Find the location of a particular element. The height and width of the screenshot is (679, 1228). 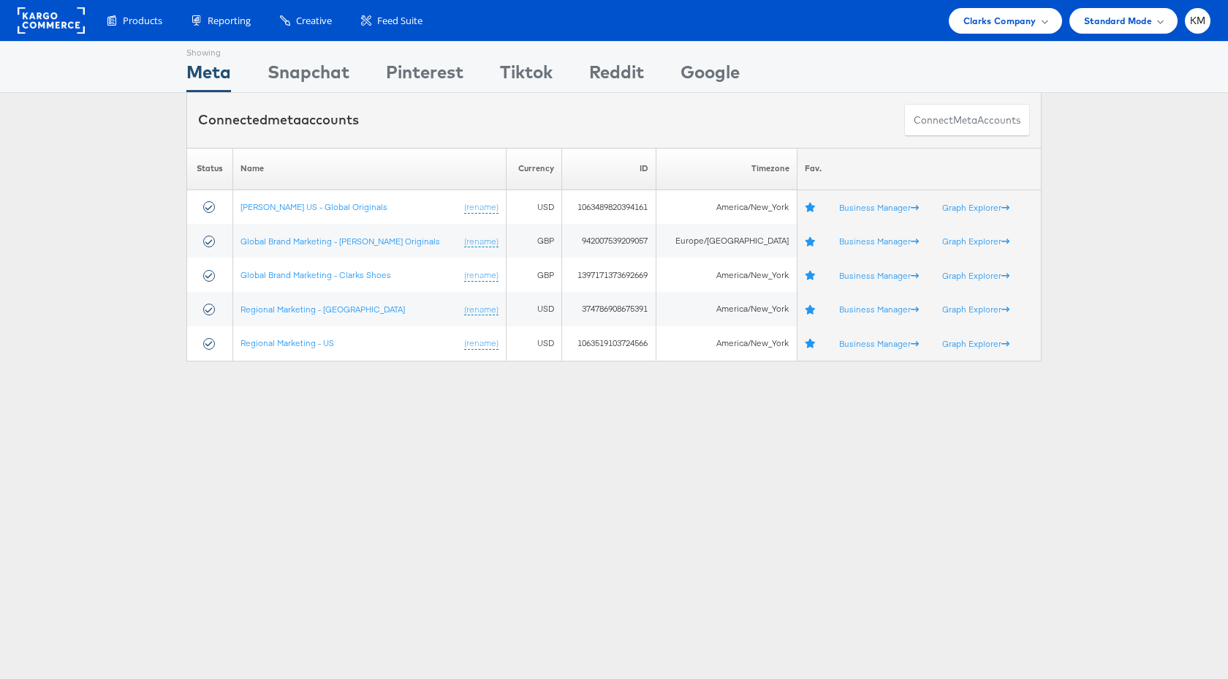

th: Currency is located at coordinates (534, 168).